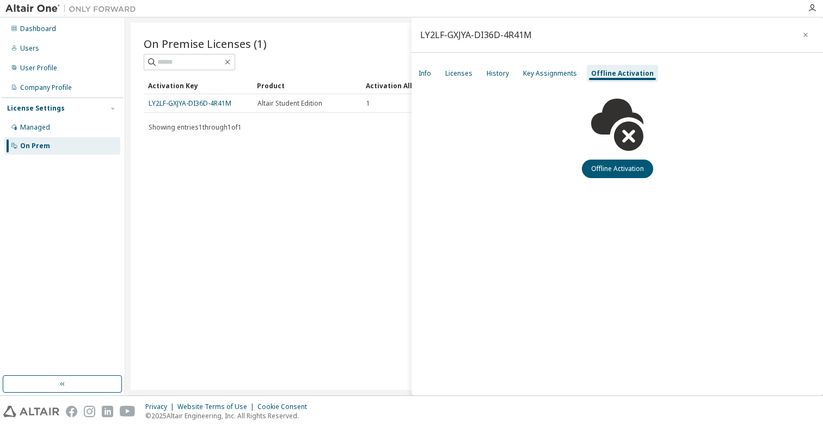 This screenshot has height=427, width=823. What do you see at coordinates (31, 411) in the screenshot?
I see `img: altair_logo.svg` at bounding box center [31, 411].